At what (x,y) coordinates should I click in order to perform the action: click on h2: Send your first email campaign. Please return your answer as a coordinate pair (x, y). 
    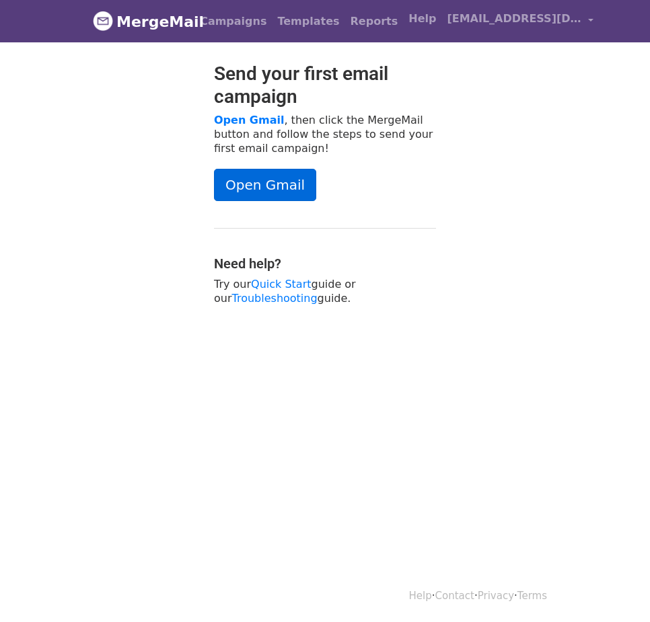
    Looking at the image, I should click on (325, 85).